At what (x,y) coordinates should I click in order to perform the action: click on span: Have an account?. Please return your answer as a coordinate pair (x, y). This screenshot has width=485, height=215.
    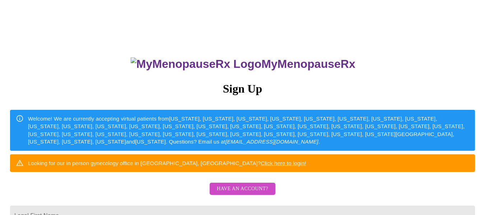
    Looking at the image, I should click on (243, 189).